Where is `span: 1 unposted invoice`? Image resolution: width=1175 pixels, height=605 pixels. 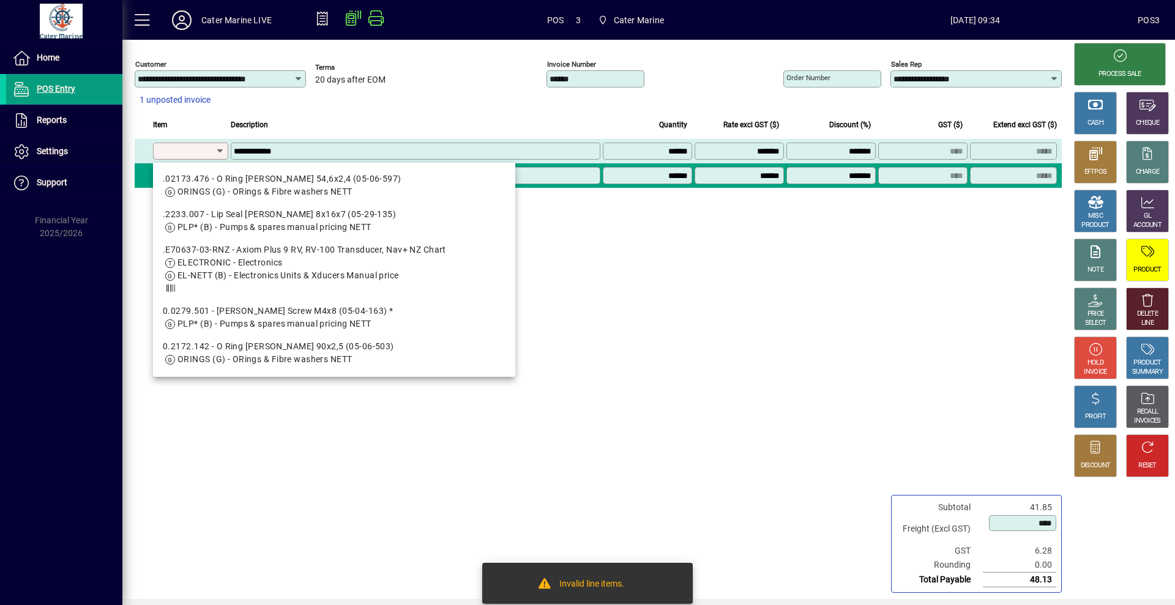
span: 1 unposted invoice is located at coordinates (175, 100).